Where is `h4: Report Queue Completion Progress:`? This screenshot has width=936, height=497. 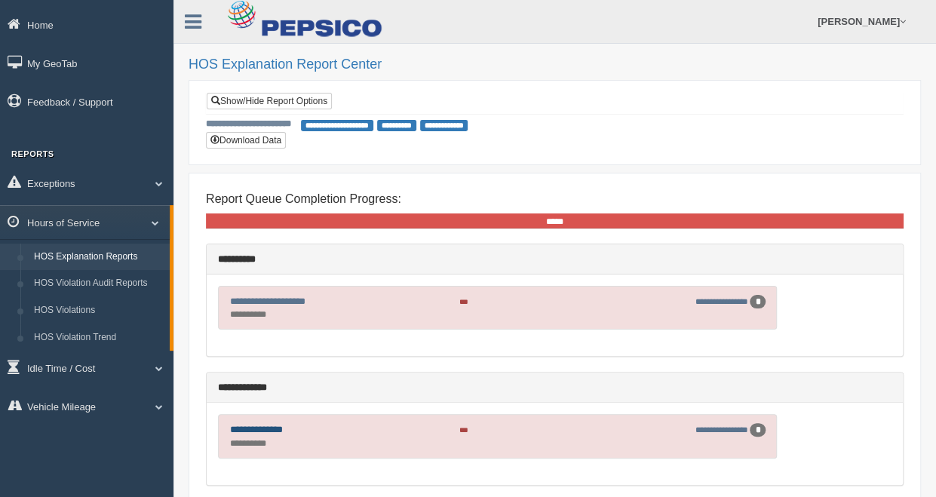 h4: Report Queue Completion Progress: is located at coordinates (554, 199).